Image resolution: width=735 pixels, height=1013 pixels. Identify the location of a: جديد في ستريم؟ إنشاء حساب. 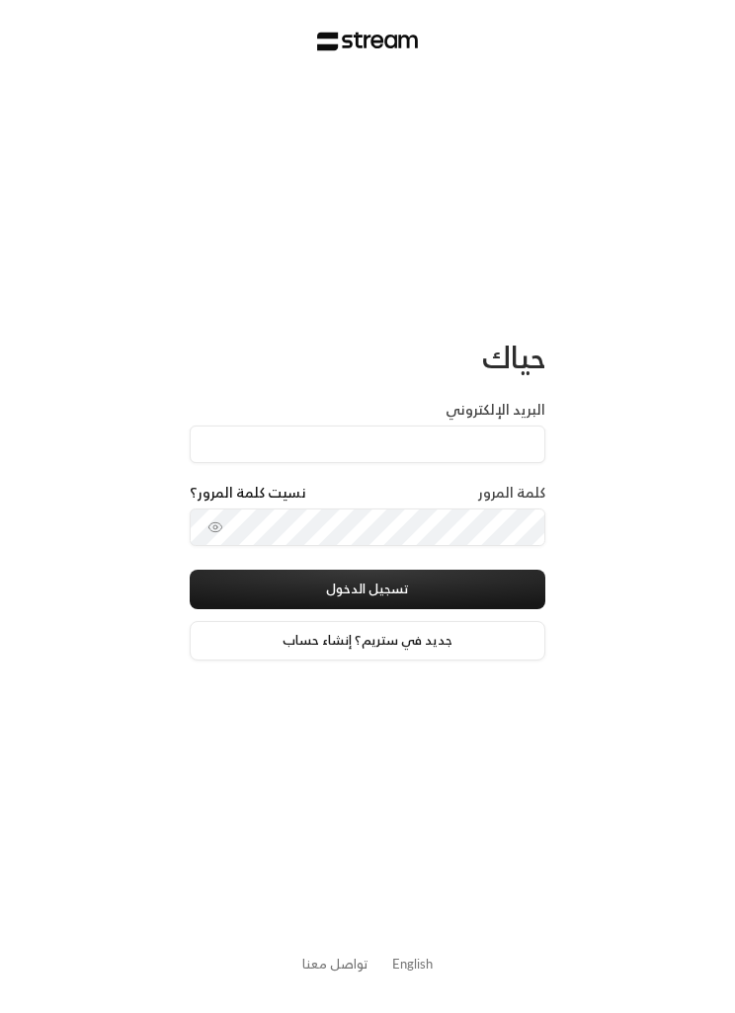
(367, 641).